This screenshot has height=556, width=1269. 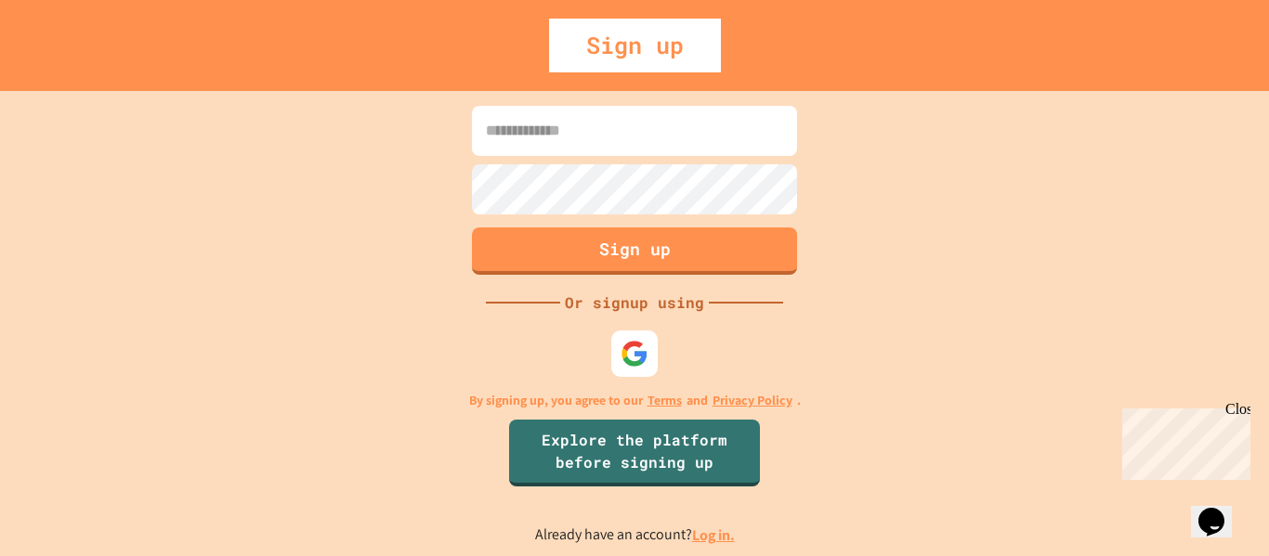 What do you see at coordinates (634, 535) in the screenshot?
I see `p: Already have an account?` at bounding box center [634, 535].